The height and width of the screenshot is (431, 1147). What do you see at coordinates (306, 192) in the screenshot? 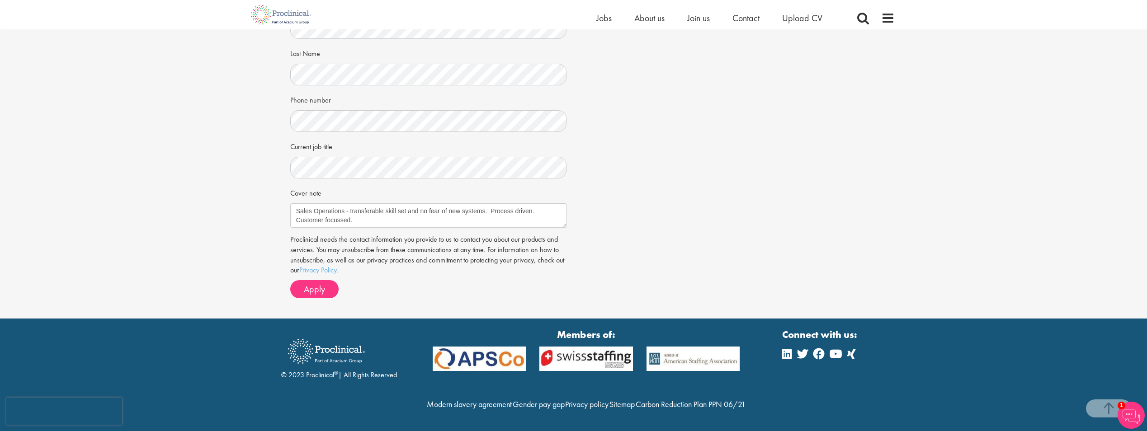
I see `label: Cover note` at bounding box center [306, 192].